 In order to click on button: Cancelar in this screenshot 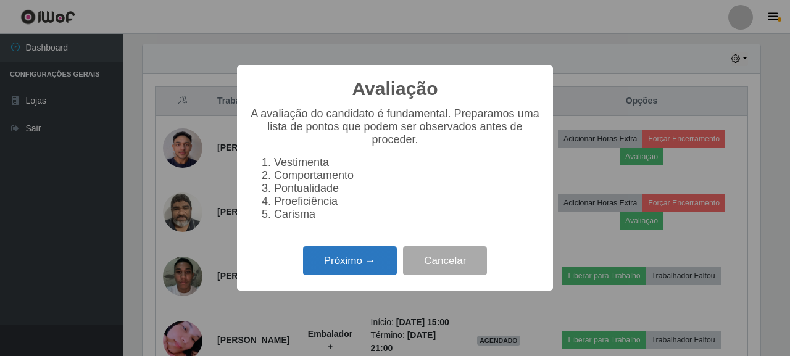, I will do `click(445, 261)`.